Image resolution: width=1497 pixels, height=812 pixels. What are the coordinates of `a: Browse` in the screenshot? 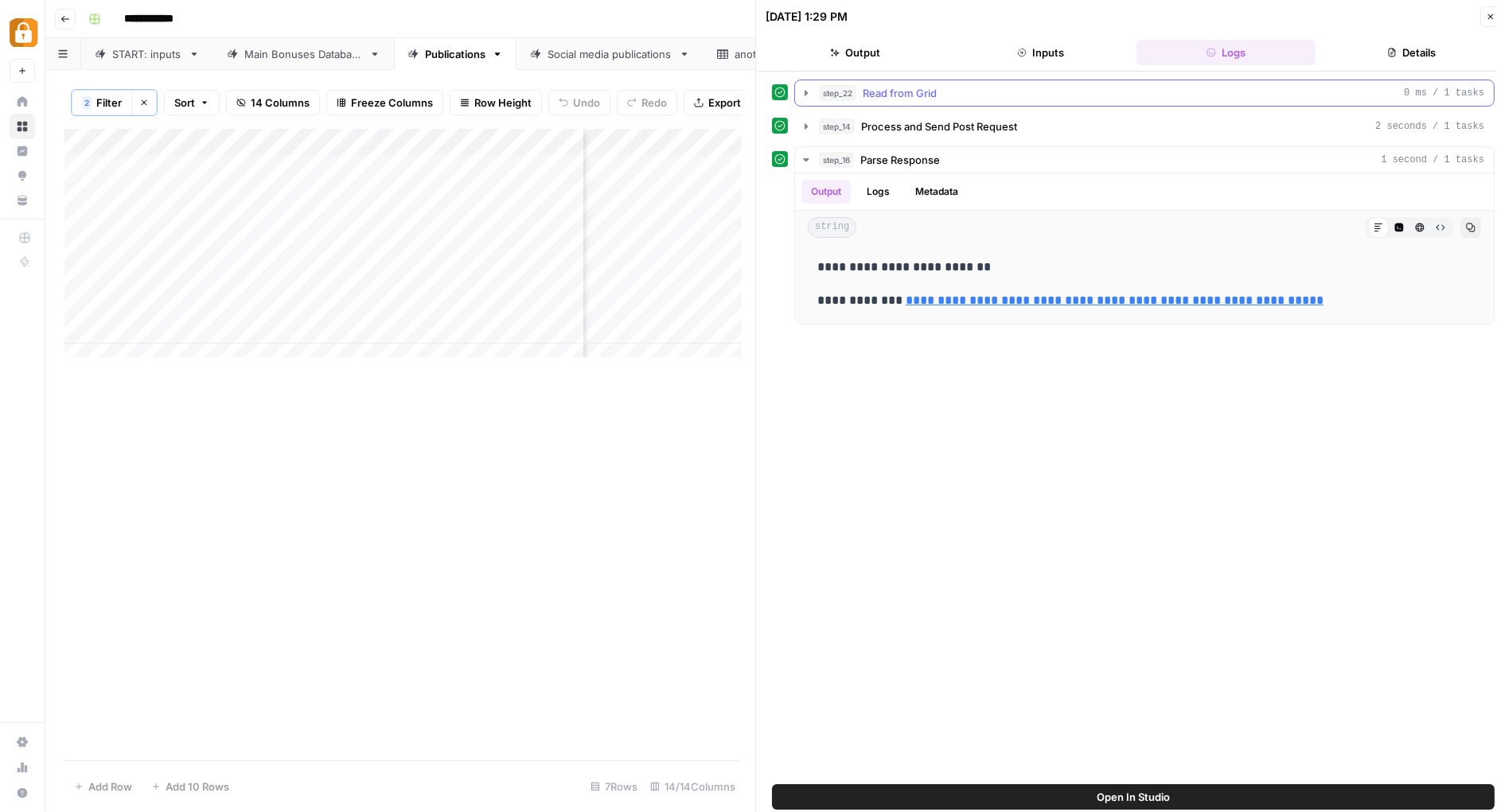 It's located at (22, 127).